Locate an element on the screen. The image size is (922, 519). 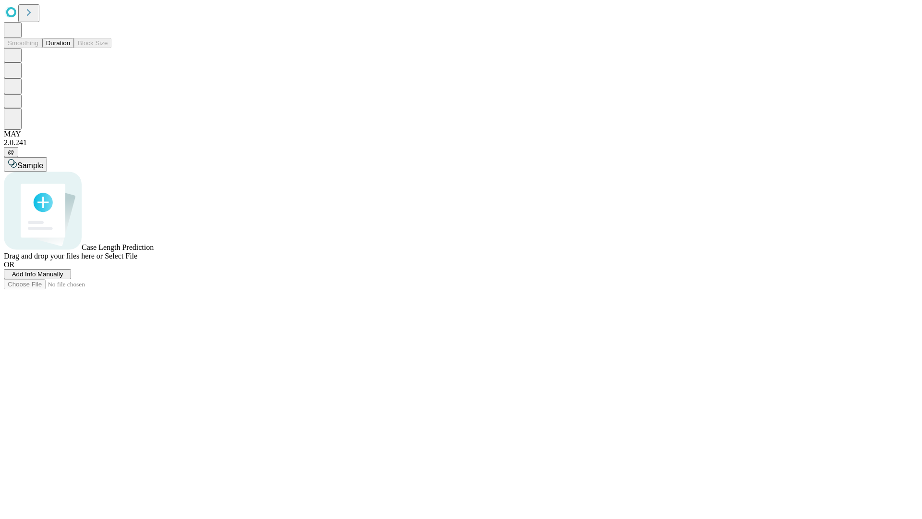
button: Sample is located at coordinates (25, 164).